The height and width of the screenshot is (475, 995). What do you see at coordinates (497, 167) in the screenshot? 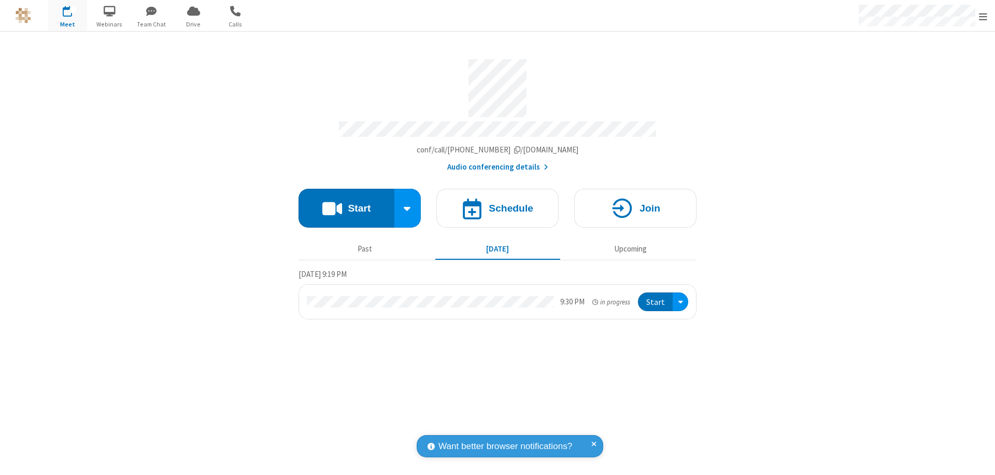
I see `button: Audio conferencing details` at bounding box center [497, 167].